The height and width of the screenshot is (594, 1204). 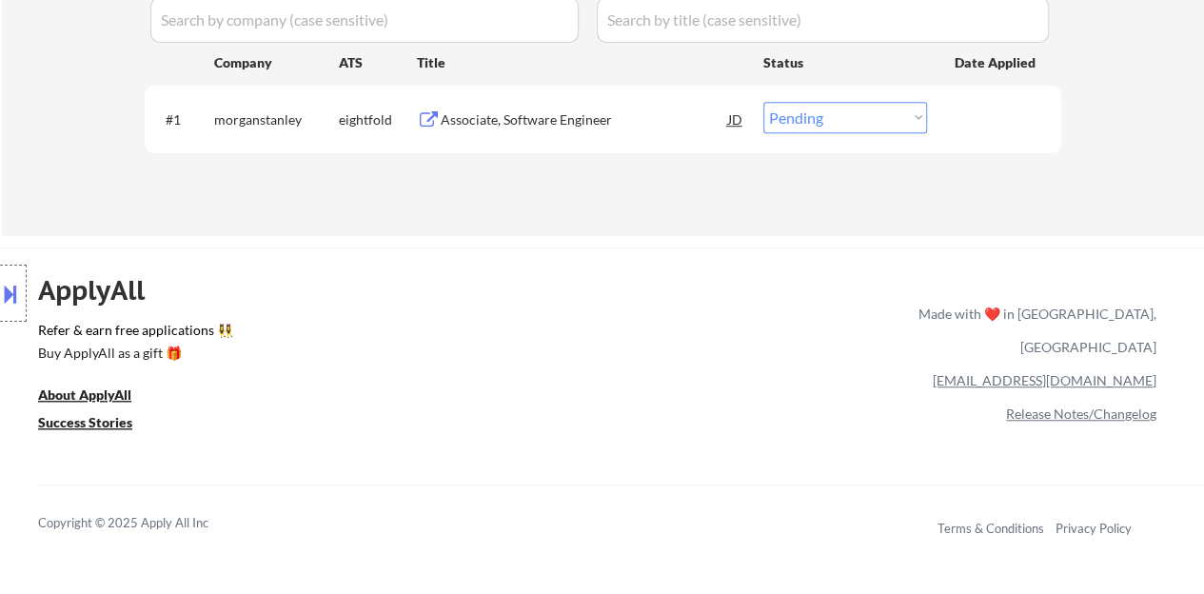 I want to click on div: eightfold, so click(x=378, y=120).